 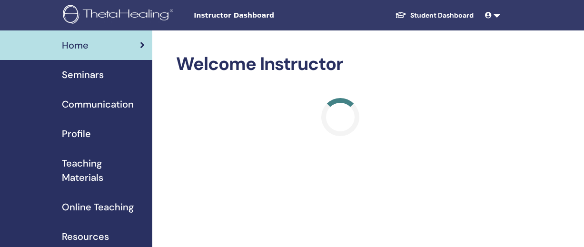 What do you see at coordinates (83, 75) in the screenshot?
I see `span: Seminars` at bounding box center [83, 75].